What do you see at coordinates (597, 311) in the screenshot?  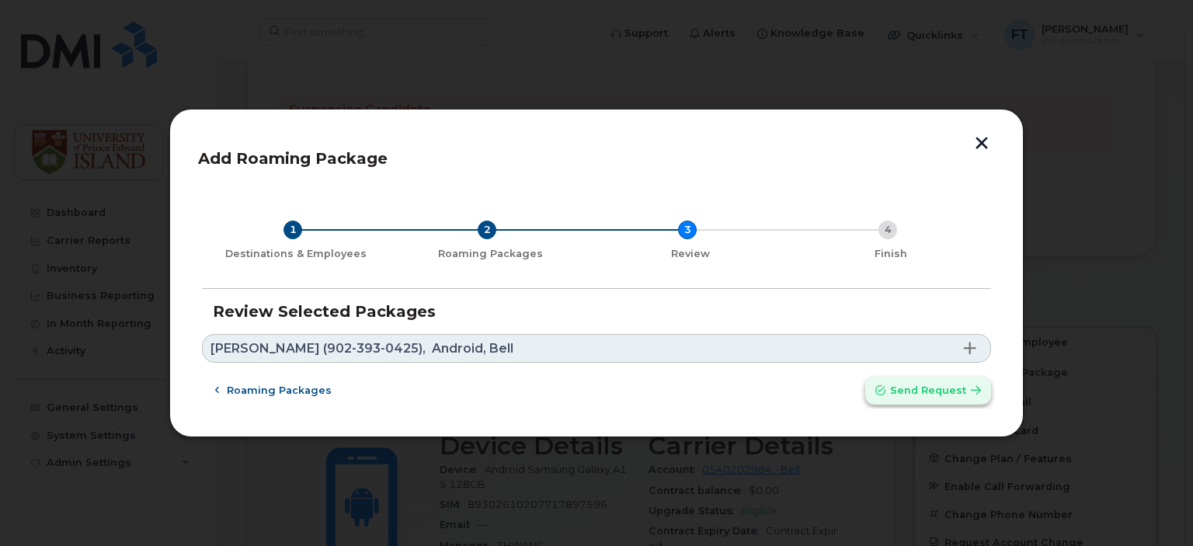 I see `h3: Review Selected Packages` at bounding box center [597, 311].